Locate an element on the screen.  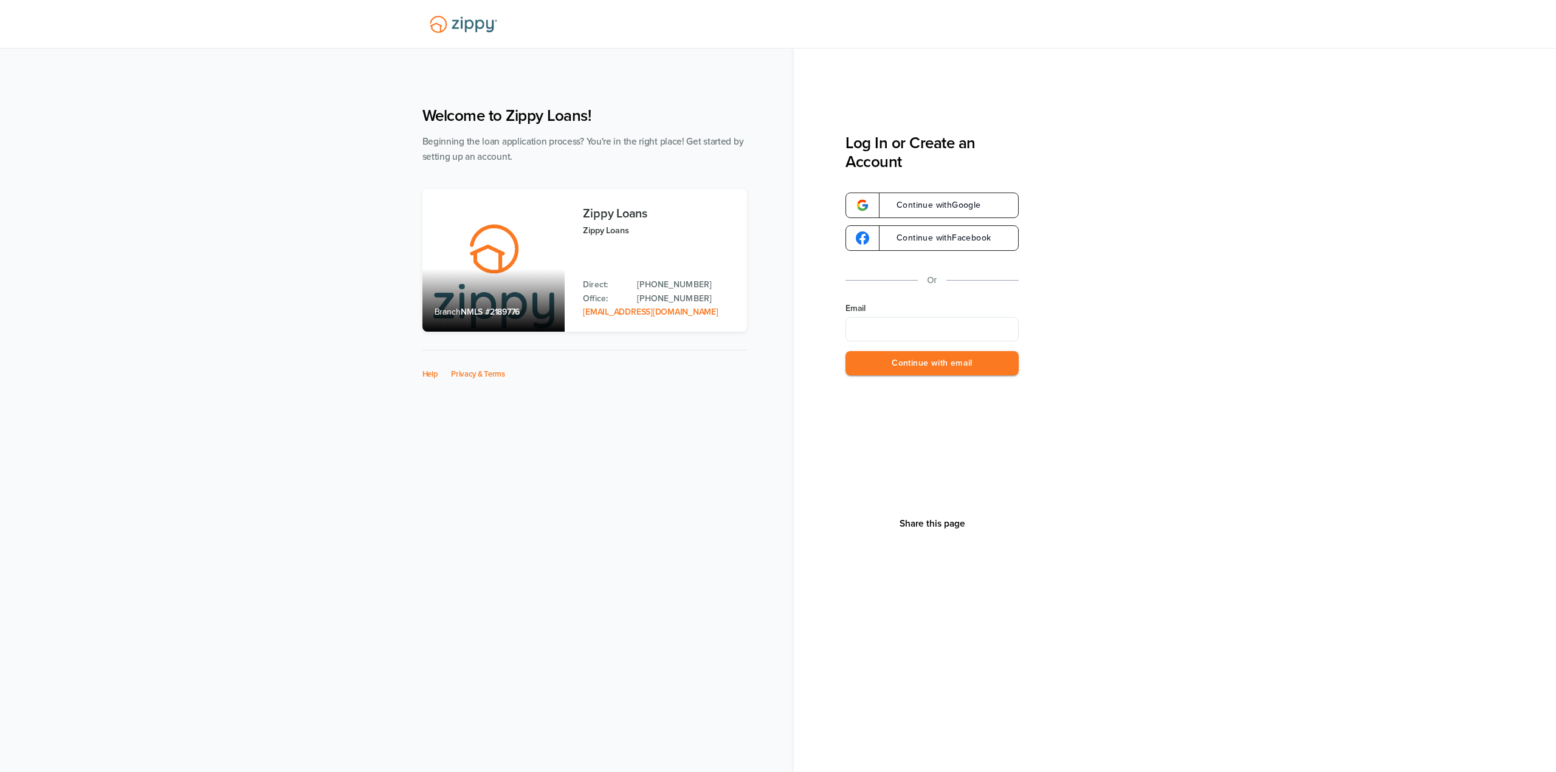
a: Privacy & Terms is located at coordinates (478, 374).